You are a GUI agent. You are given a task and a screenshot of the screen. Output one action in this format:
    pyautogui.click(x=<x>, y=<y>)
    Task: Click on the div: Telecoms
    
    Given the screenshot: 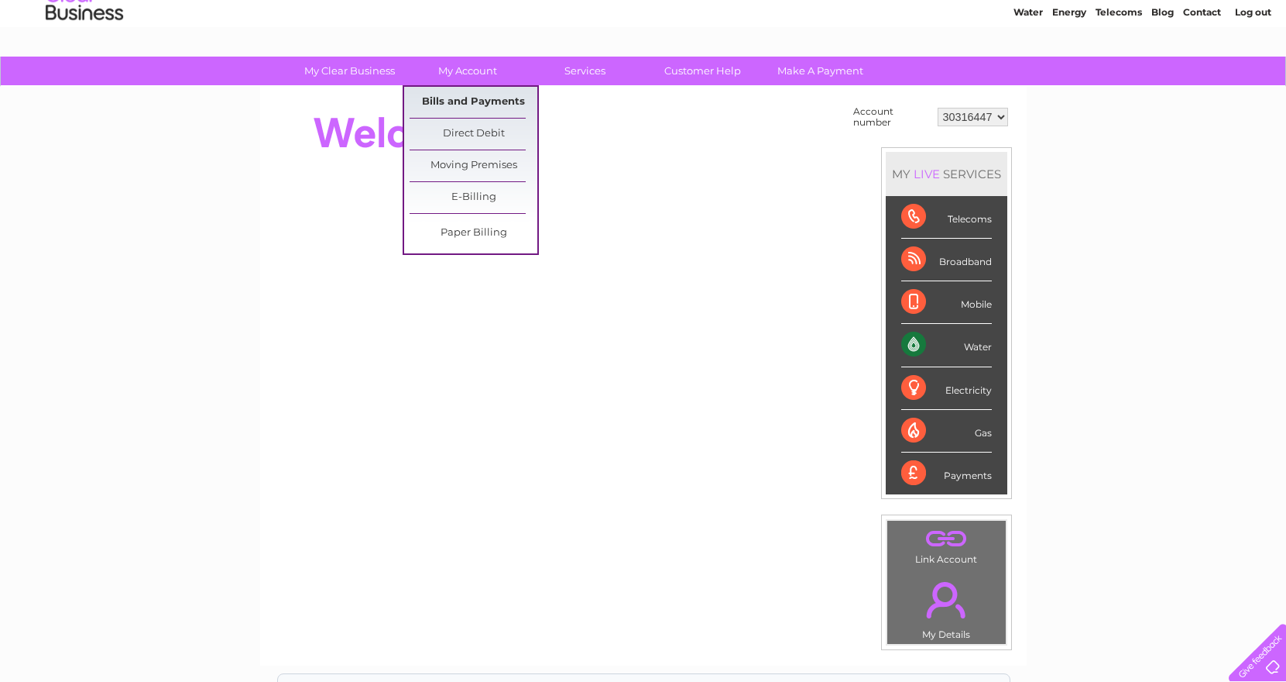 What is the action you would take?
    pyautogui.click(x=946, y=217)
    